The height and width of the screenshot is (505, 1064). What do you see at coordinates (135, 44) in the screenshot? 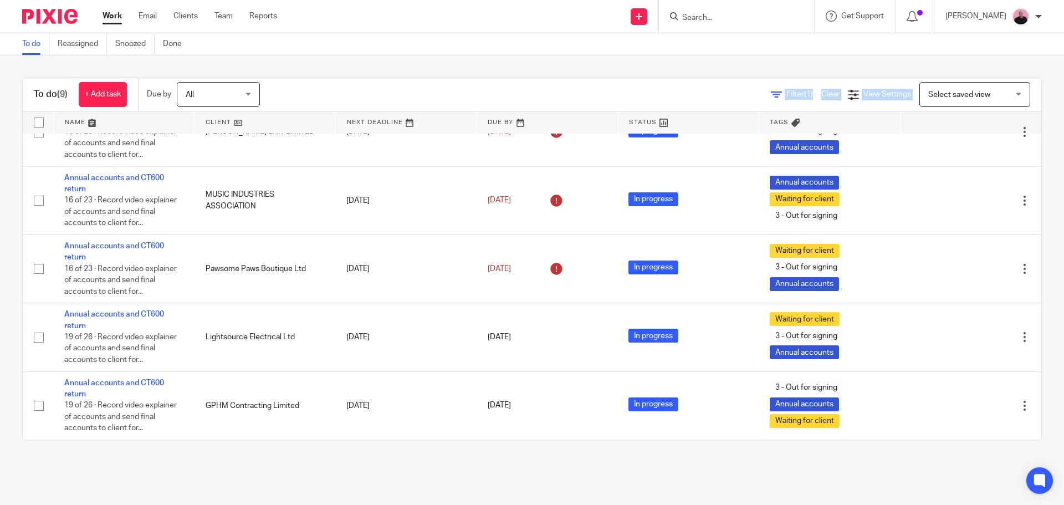
I see `a: Snoozed` at bounding box center [135, 44].